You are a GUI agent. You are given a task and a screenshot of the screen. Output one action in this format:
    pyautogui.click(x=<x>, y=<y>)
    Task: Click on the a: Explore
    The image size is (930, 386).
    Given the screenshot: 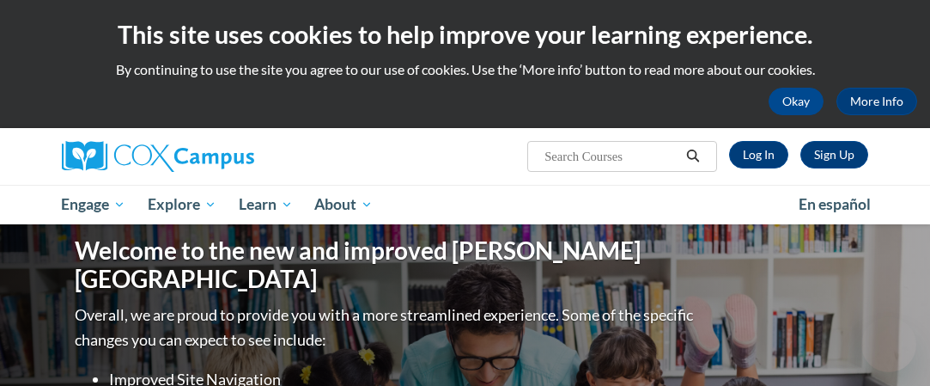 What is the action you would take?
    pyautogui.click(x=182, y=204)
    